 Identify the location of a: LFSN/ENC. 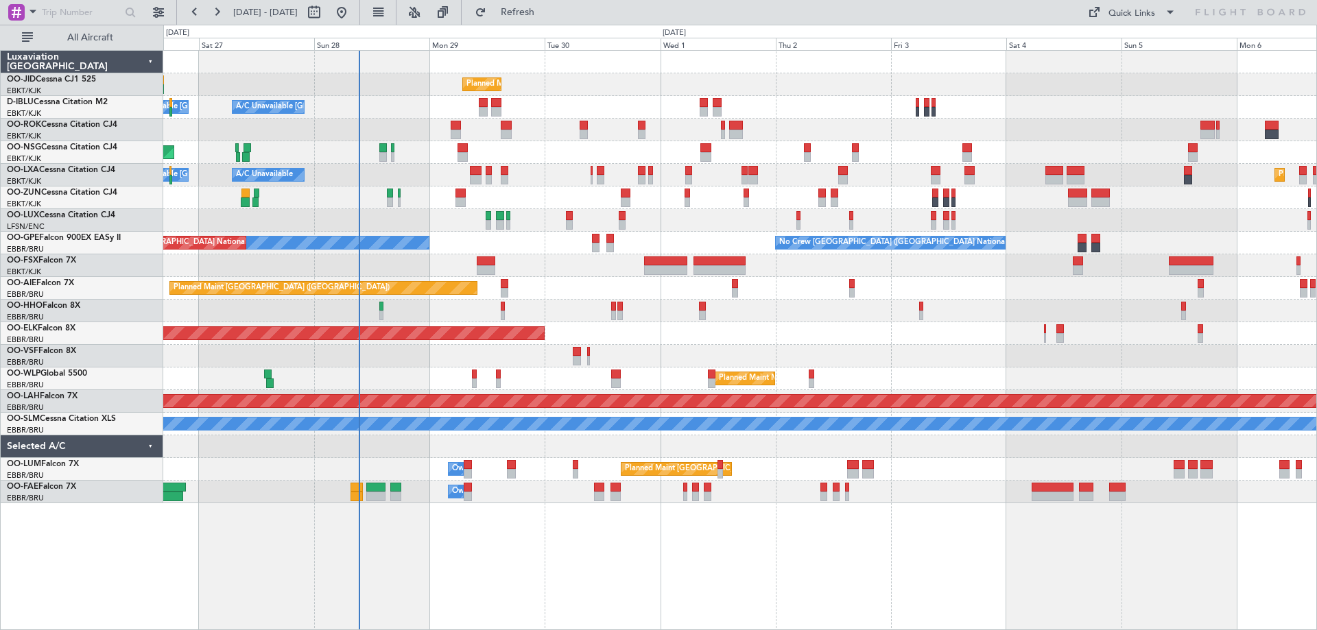
(25, 226).